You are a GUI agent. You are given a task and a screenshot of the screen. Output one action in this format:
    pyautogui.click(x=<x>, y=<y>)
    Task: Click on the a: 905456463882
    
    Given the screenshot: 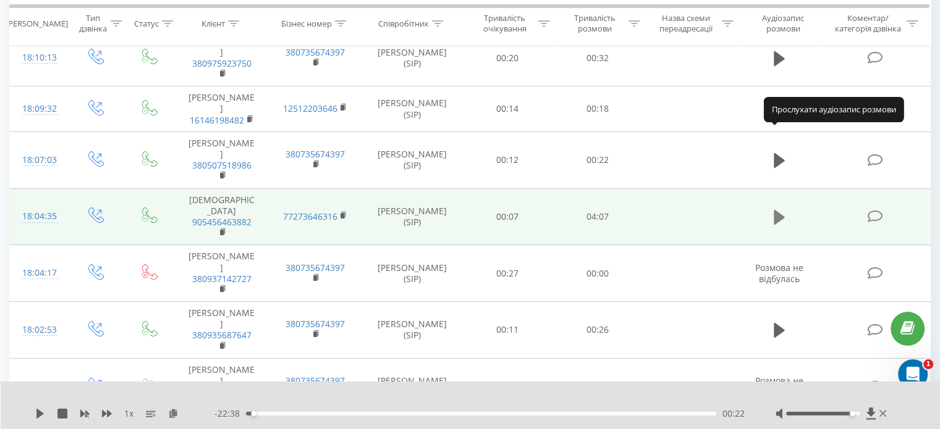 What is the action you would take?
    pyautogui.click(x=222, y=222)
    